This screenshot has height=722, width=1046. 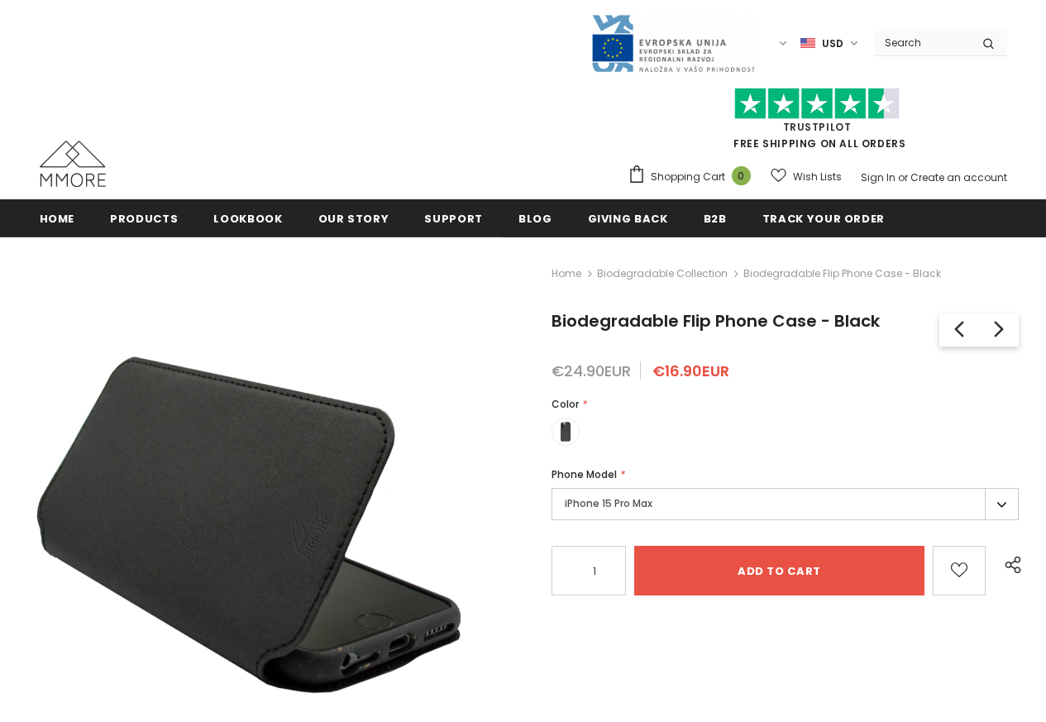 I want to click on span: Lookbook, so click(x=247, y=218).